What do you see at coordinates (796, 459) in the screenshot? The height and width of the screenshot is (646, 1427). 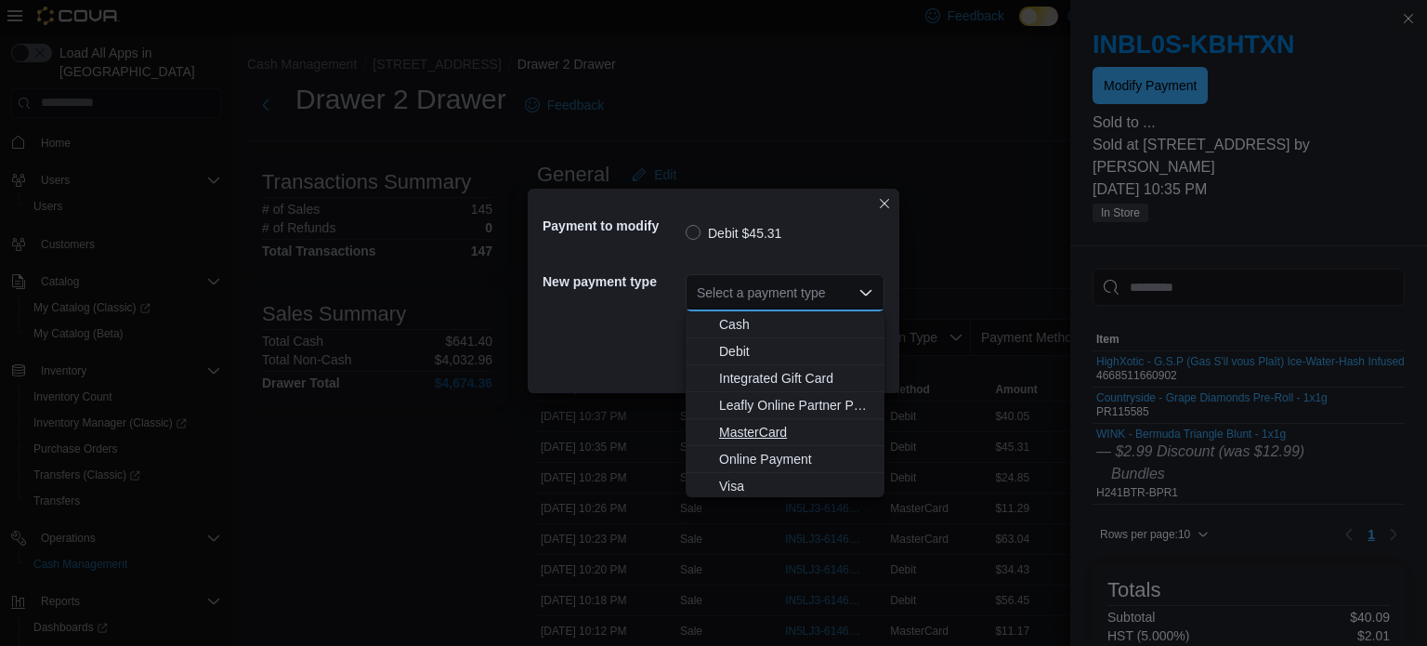 I see `span: Online Payment` at bounding box center [796, 459].